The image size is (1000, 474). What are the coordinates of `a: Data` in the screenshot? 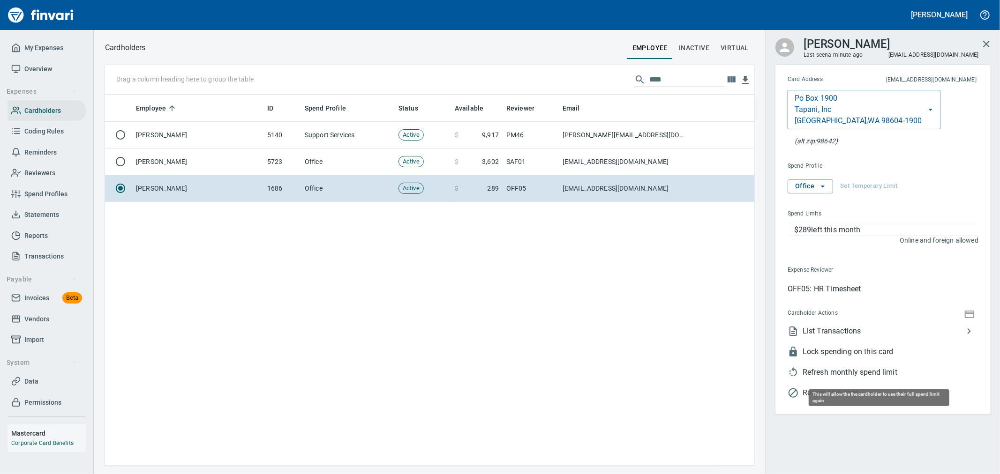 It's located at (46, 382).